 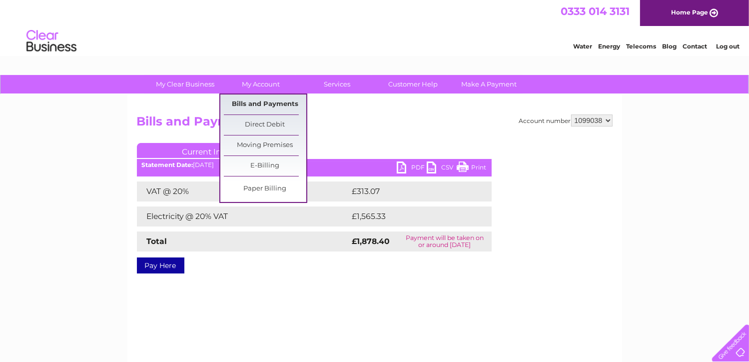 I want to click on a: Services, so click(x=337, y=84).